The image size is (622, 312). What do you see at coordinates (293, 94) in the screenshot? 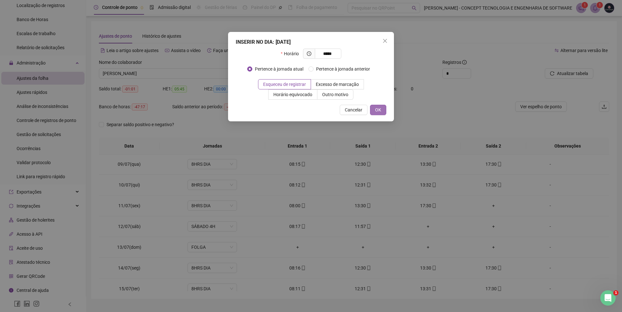
I see `span: Horário equivocado` at bounding box center [293, 94].